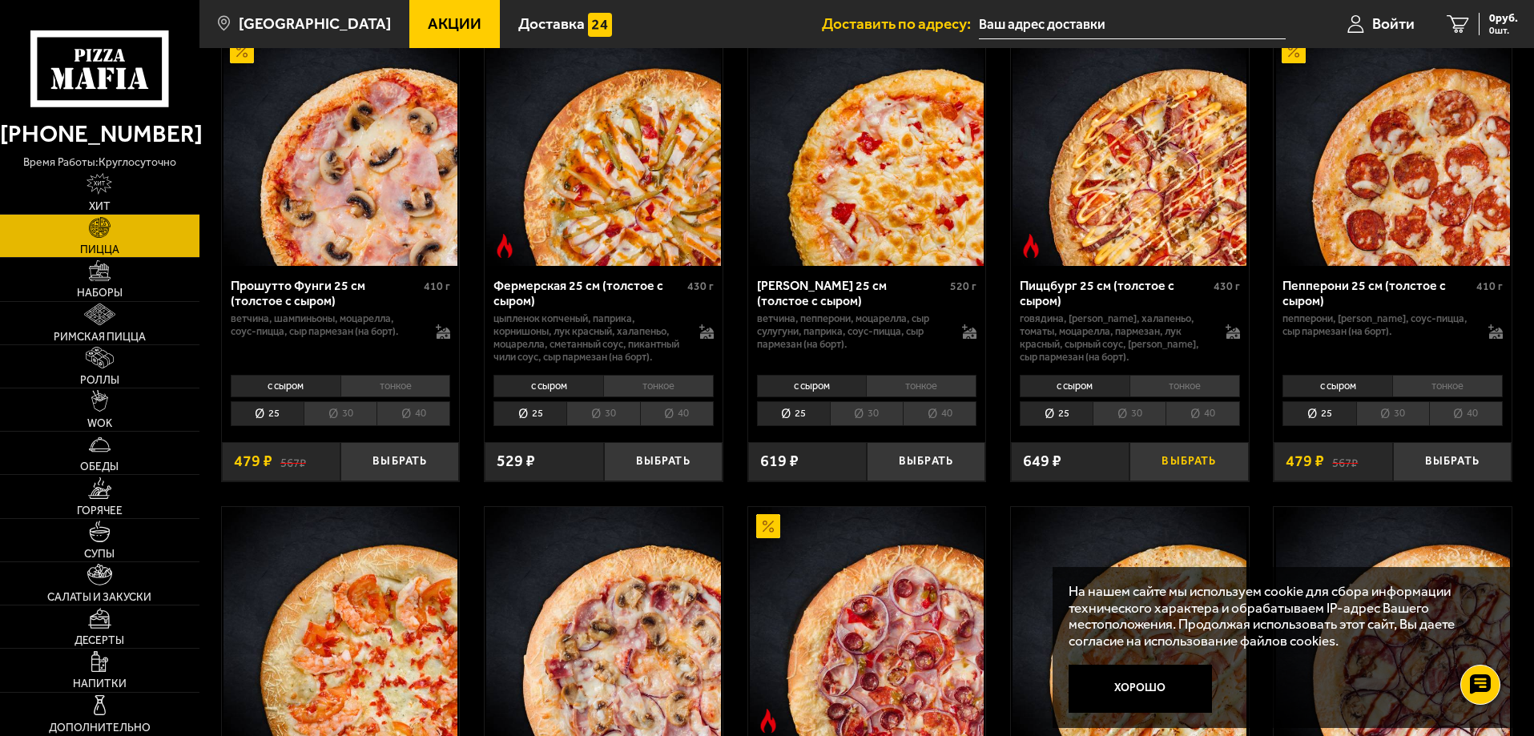 This screenshot has width=1534, height=736. I want to click on img: Пиццбург 25 см (толстое с сыром), so click(1129, 148).